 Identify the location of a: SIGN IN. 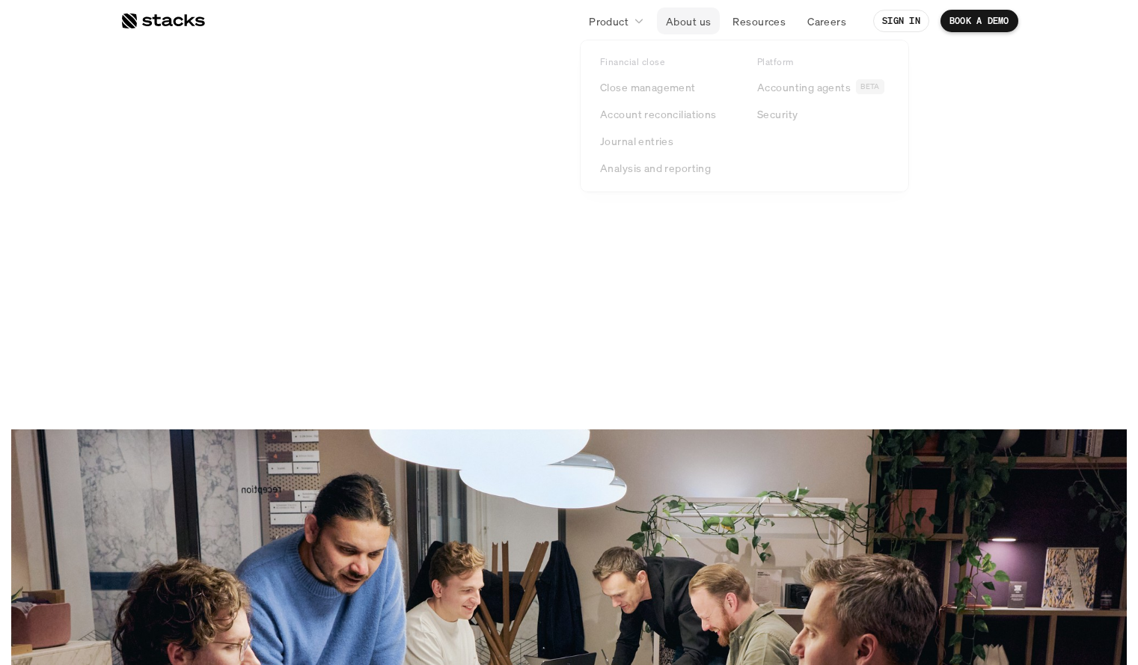
(901, 21).